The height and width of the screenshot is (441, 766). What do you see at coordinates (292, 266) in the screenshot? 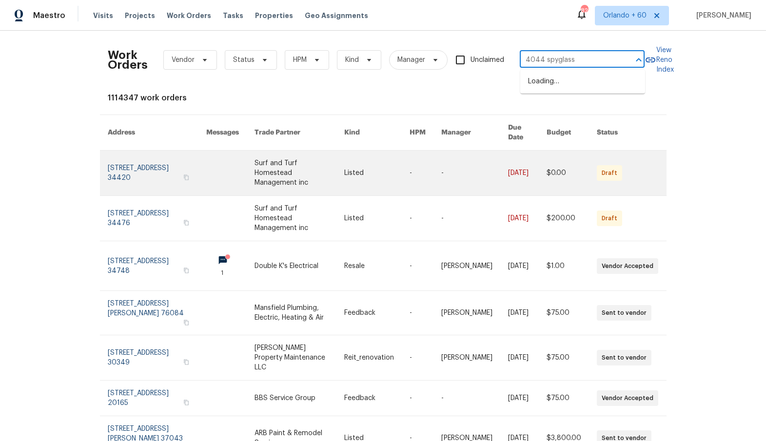
I see `td: Double K's Electrical` at bounding box center [292, 266].